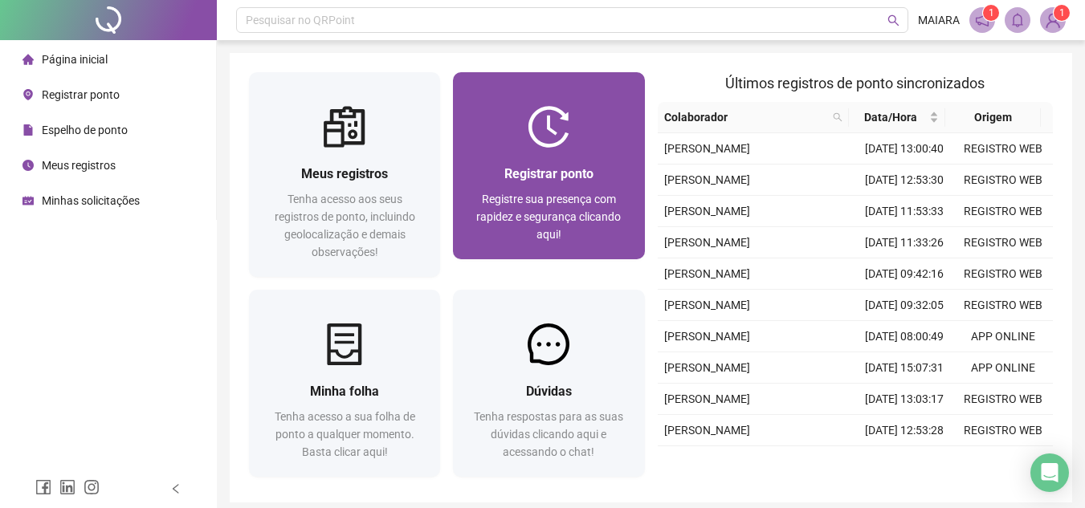 The height and width of the screenshot is (508, 1085). What do you see at coordinates (67, 487) in the screenshot?
I see `span: linkedin` at bounding box center [67, 487].